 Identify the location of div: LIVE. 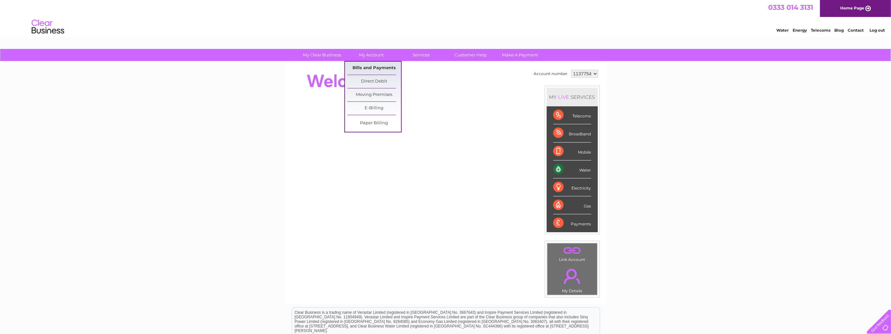
(564, 97).